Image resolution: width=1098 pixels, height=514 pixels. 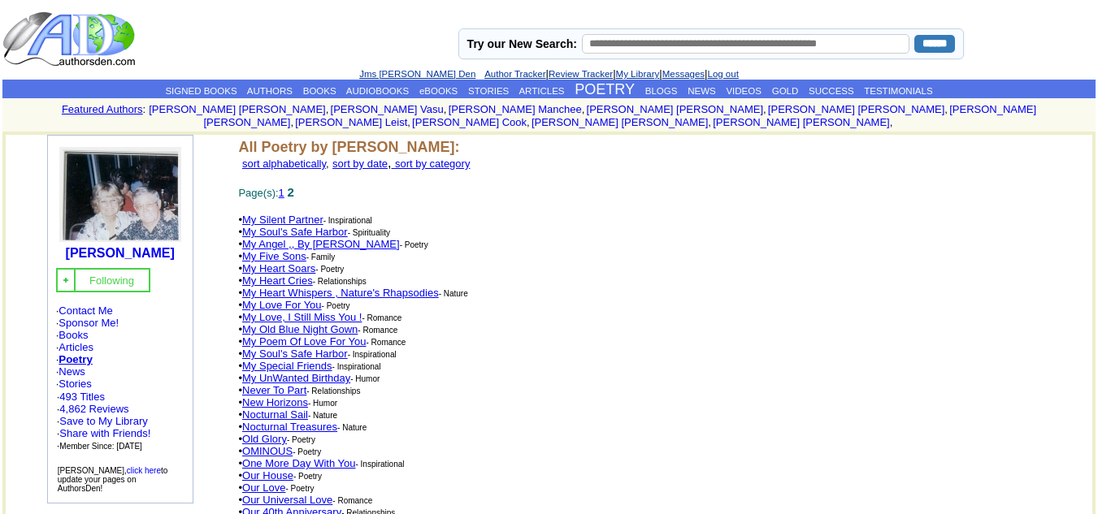 What do you see at coordinates (267, 451) in the screenshot?
I see `a: OMINOUS` at bounding box center [267, 451].